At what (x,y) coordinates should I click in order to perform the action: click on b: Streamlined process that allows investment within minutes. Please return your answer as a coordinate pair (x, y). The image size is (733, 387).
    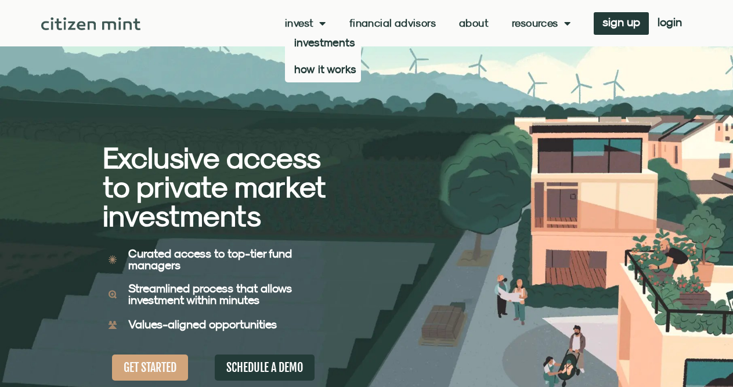
    Looking at the image, I should click on (210, 293).